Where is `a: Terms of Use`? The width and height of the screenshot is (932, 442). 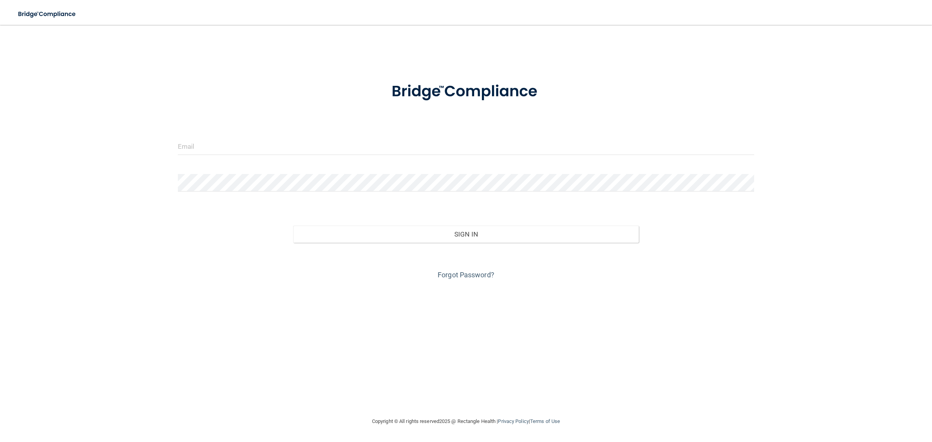
a: Terms of Use is located at coordinates (545, 421).